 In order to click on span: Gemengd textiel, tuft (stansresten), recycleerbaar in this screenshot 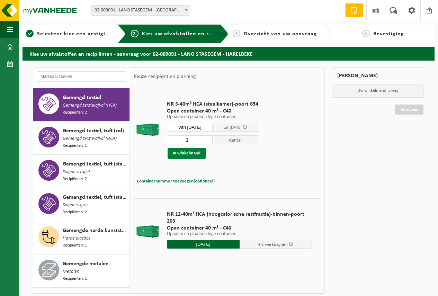, I will do `click(95, 164)`.